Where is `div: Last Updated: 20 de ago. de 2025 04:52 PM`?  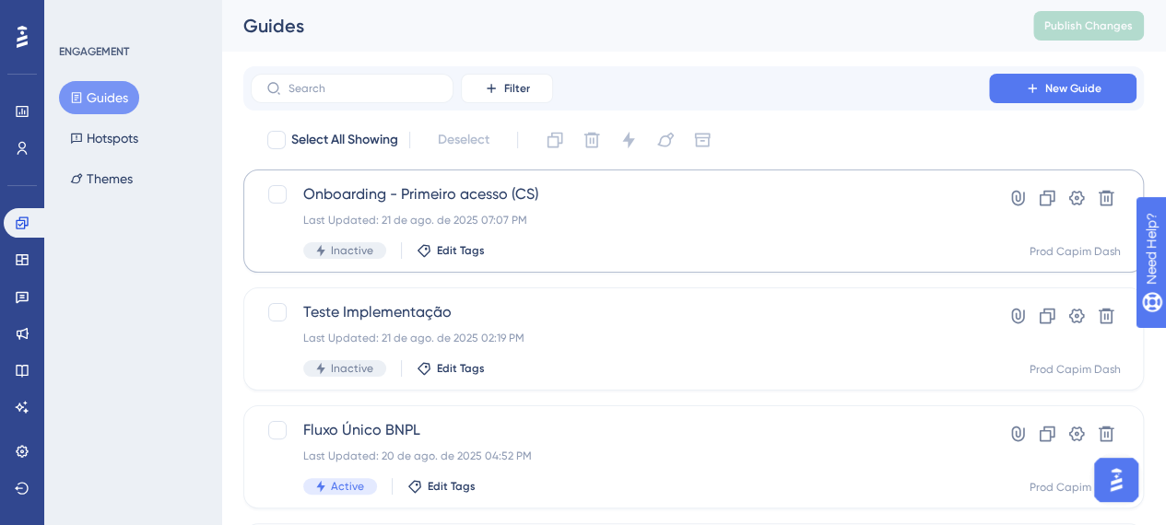
div: Last Updated: 20 de ago. de 2025 04:52 PM is located at coordinates (619, 456).